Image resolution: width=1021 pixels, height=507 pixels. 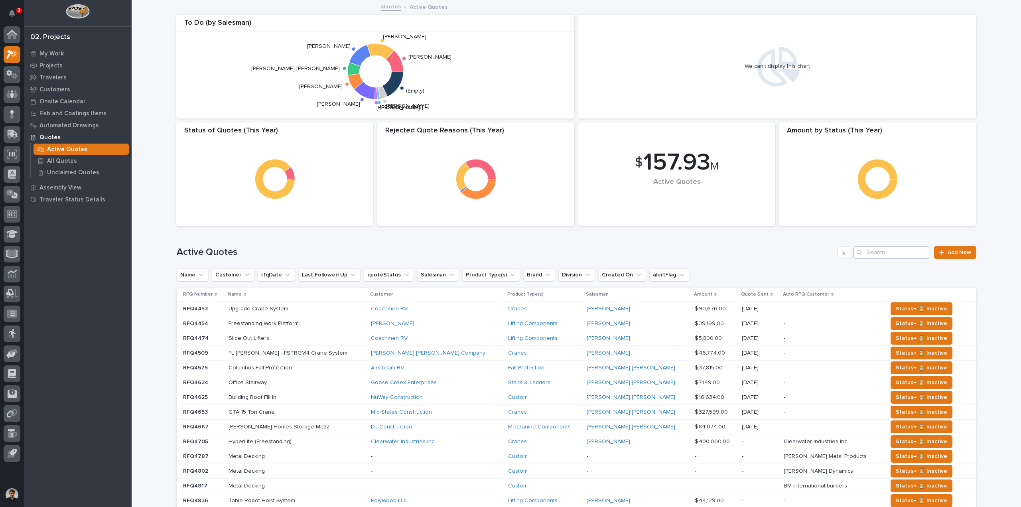 I want to click on p: Projects, so click(x=51, y=66).